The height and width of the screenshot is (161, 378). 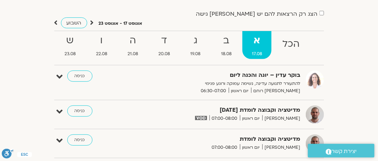 I want to click on span: 22.08, so click(x=102, y=54).